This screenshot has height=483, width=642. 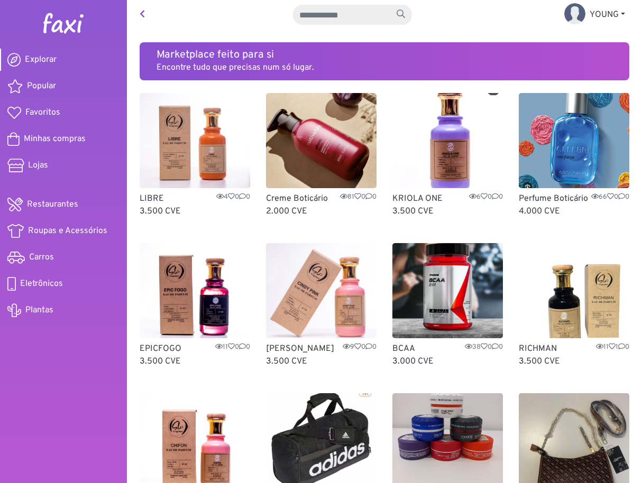 What do you see at coordinates (68, 231) in the screenshot?
I see `span: Roupas e Acessórios` at bounding box center [68, 231].